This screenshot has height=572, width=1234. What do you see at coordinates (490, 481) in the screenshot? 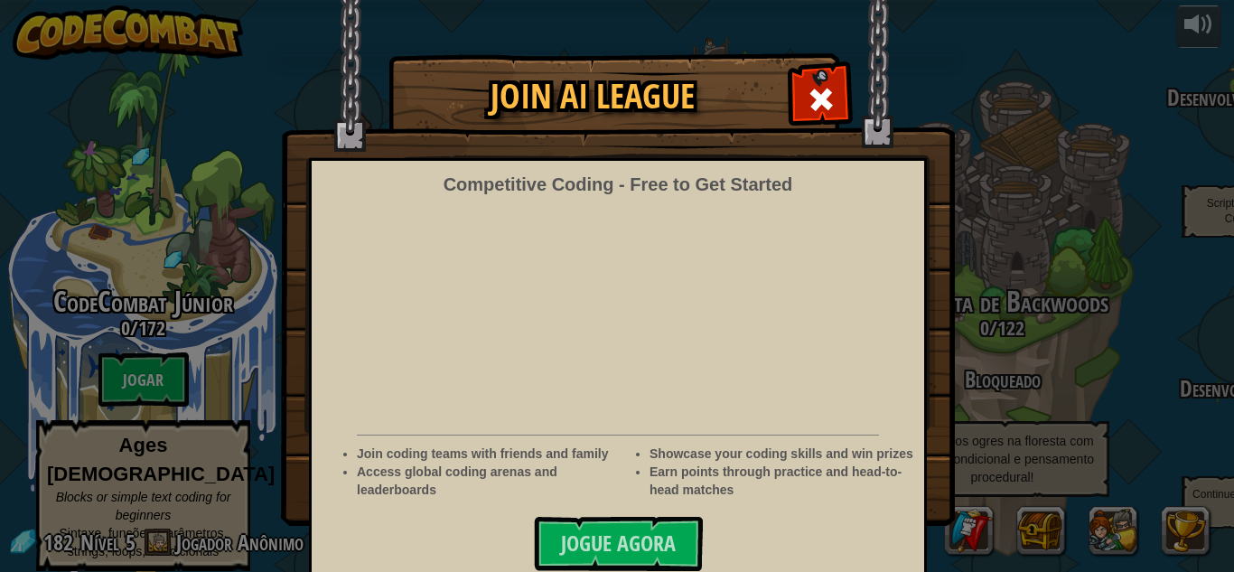
I see `li: Access global coding arenas and leaderboards` at bounding box center [490, 481].